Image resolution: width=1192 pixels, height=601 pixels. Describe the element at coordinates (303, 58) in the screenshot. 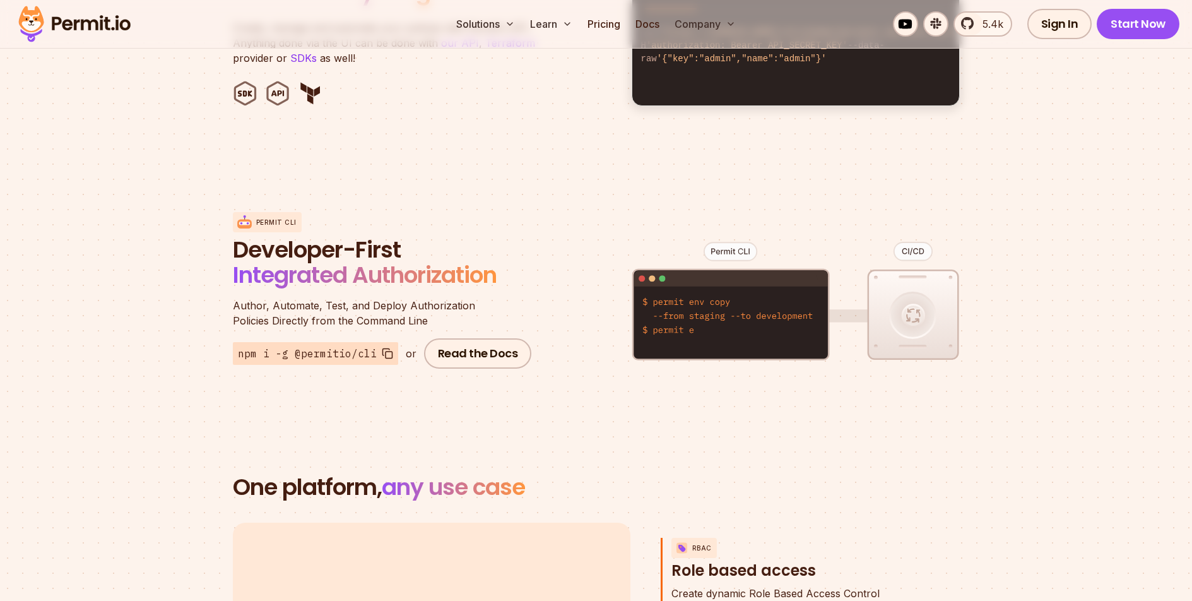

I see `a: SDKs` at that location.